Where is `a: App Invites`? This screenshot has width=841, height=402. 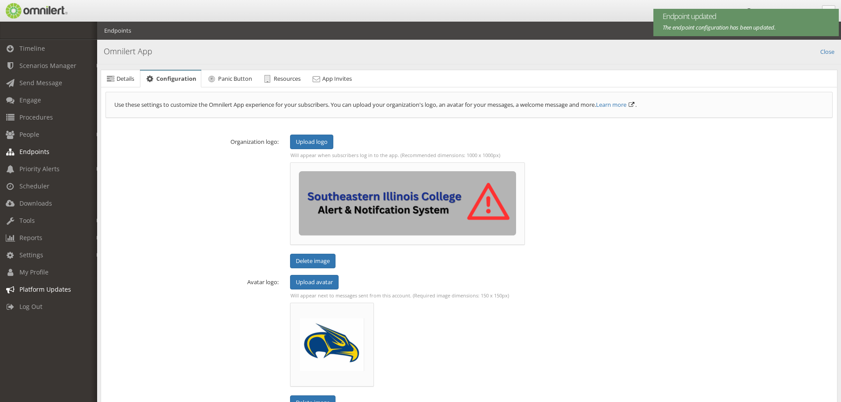 a: App Invites is located at coordinates (332, 79).